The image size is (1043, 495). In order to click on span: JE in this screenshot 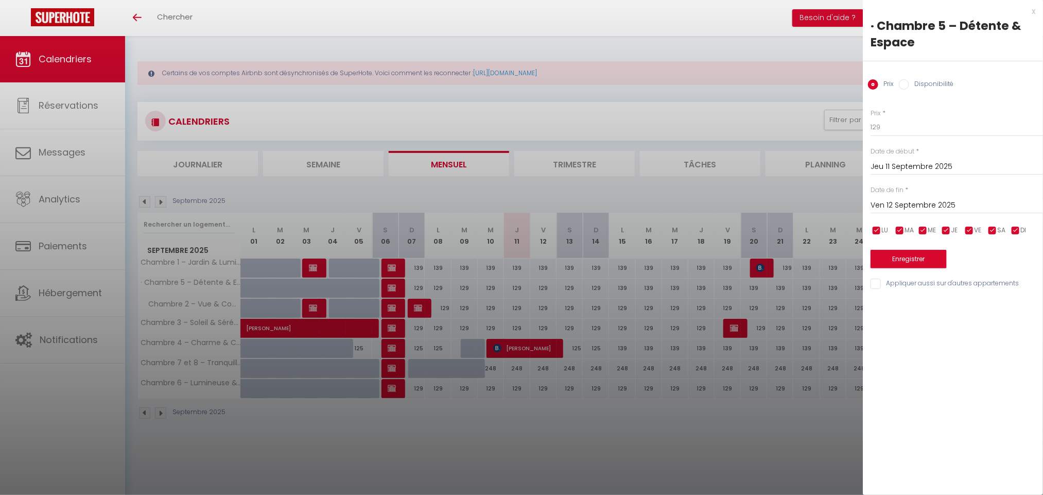, I will do `click(954, 230)`.